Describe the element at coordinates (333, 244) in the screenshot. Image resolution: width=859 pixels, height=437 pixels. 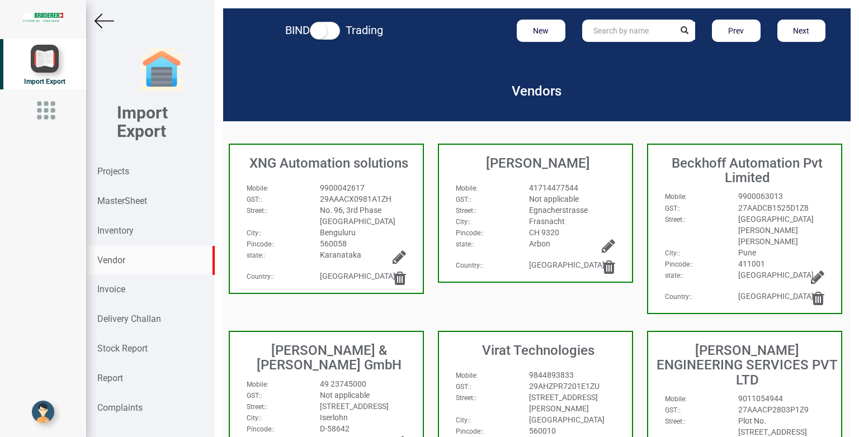
I see `span: 560058` at that location.